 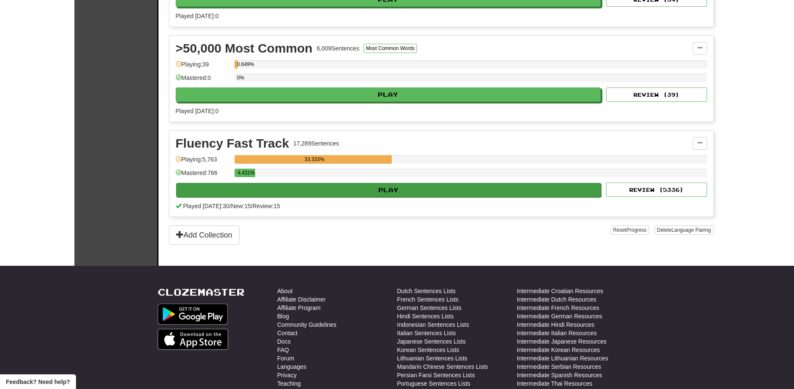 I want to click on a: About, so click(x=285, y=291).